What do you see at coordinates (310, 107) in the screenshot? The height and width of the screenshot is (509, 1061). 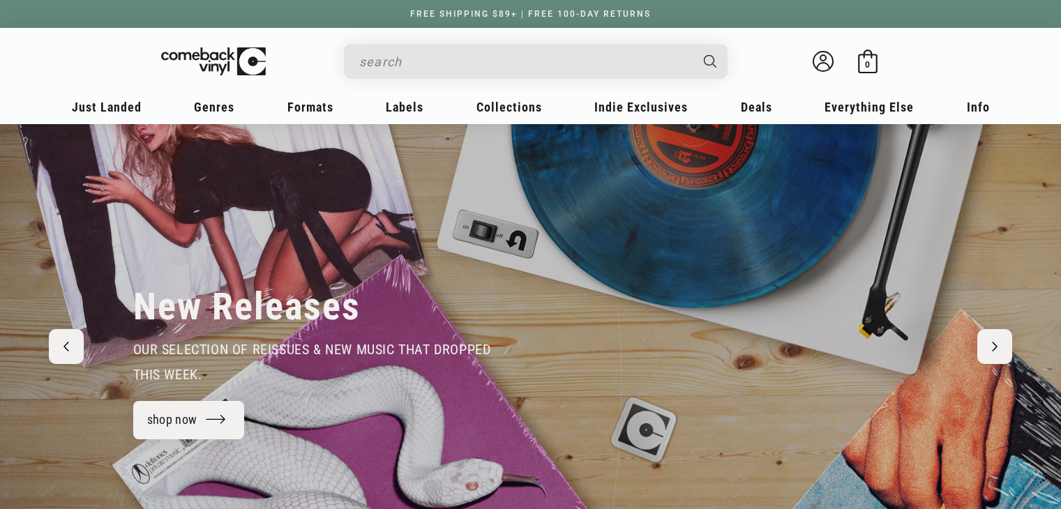 I see `span: Formats` at bounding box center [310, 107].